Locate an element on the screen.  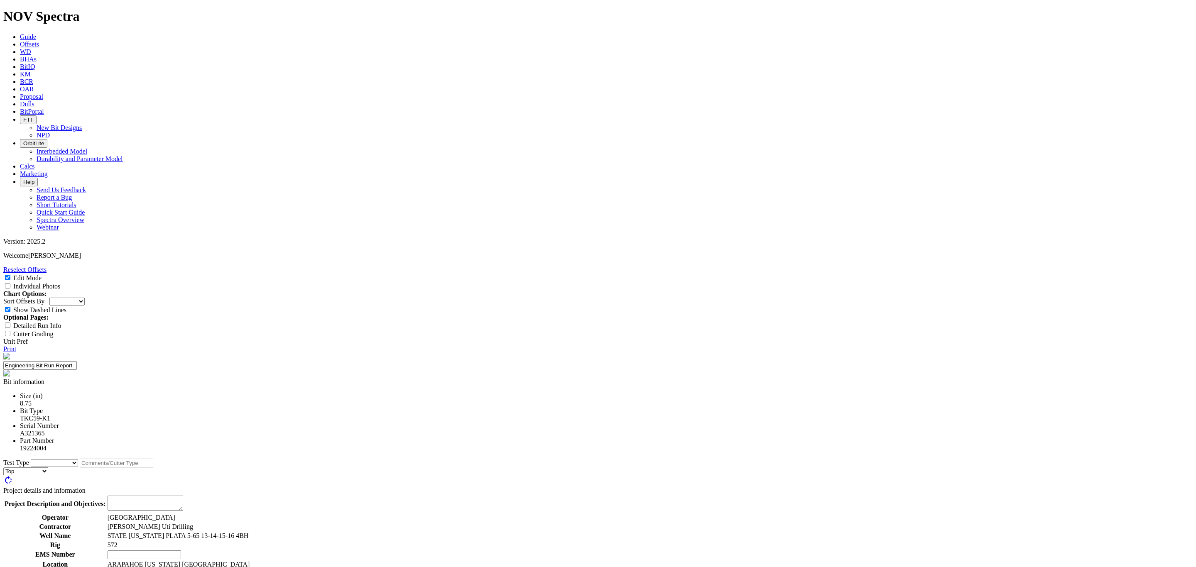
th: Operator is located at coordinates (55, 518).